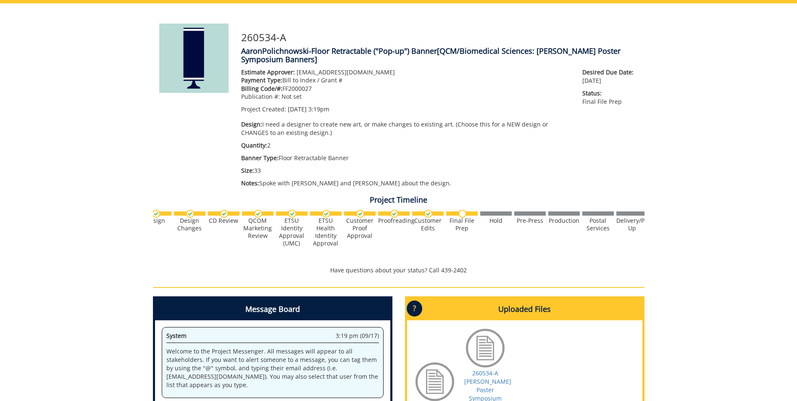  What do you see at coordinates (563, 220) in the screenshot?
I see `div: Production` at bounding box center [563, 220].